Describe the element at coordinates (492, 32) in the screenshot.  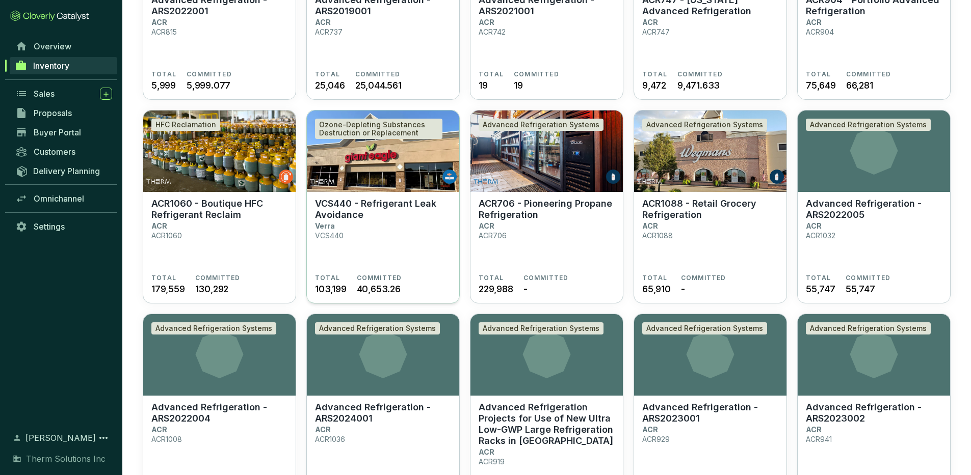
I see `p: ACR742` at that location.